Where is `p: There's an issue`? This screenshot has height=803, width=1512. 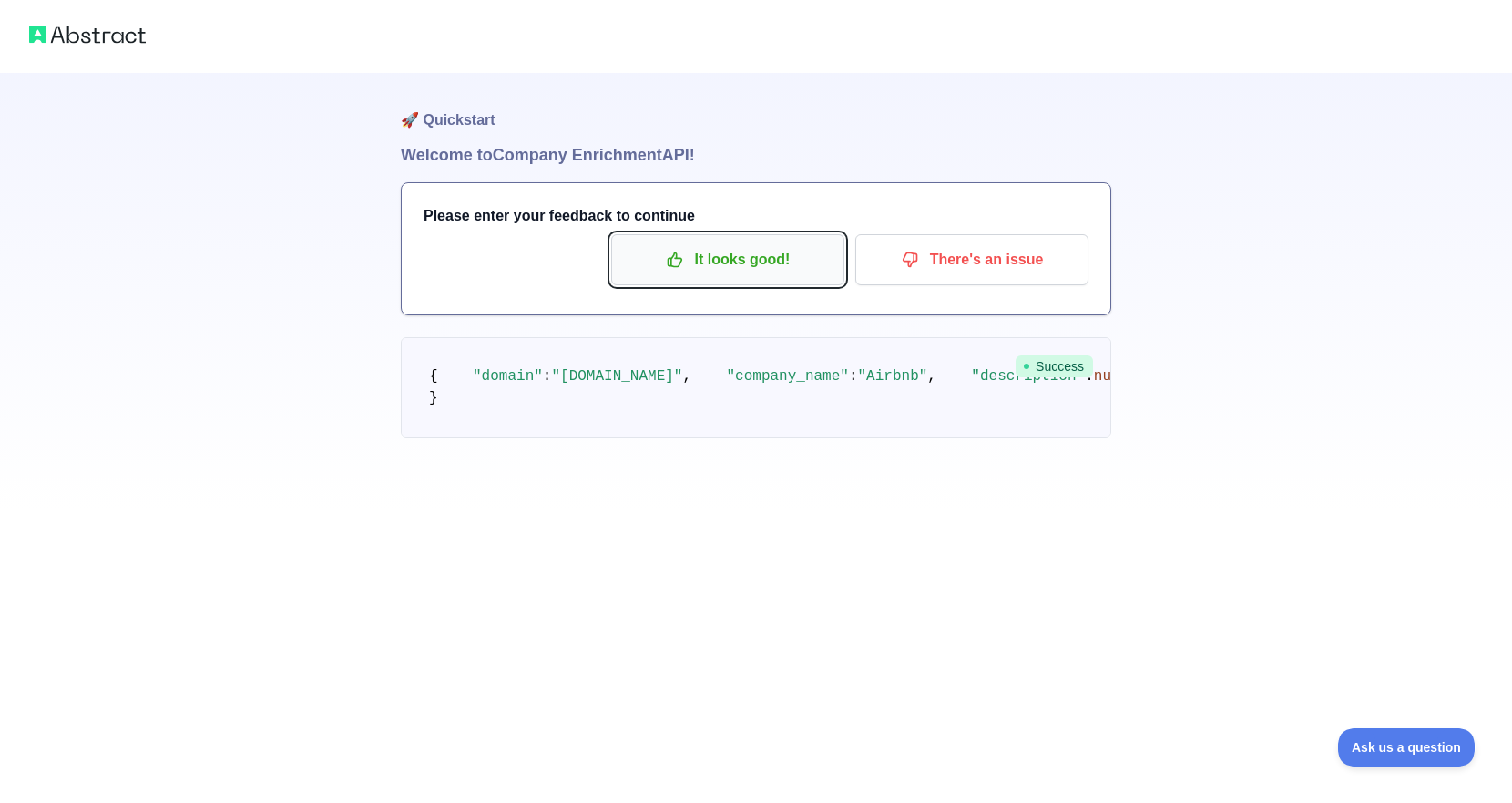
p: There's an issue is located at coordinates (972, 260).